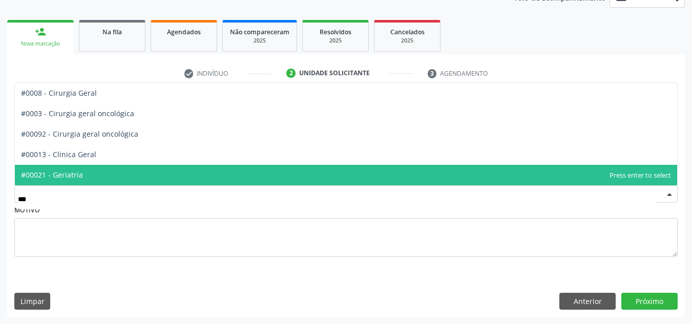 The width and height of the screenshot is (692, 324). I want to click on div: person_add, so click(40, 32).